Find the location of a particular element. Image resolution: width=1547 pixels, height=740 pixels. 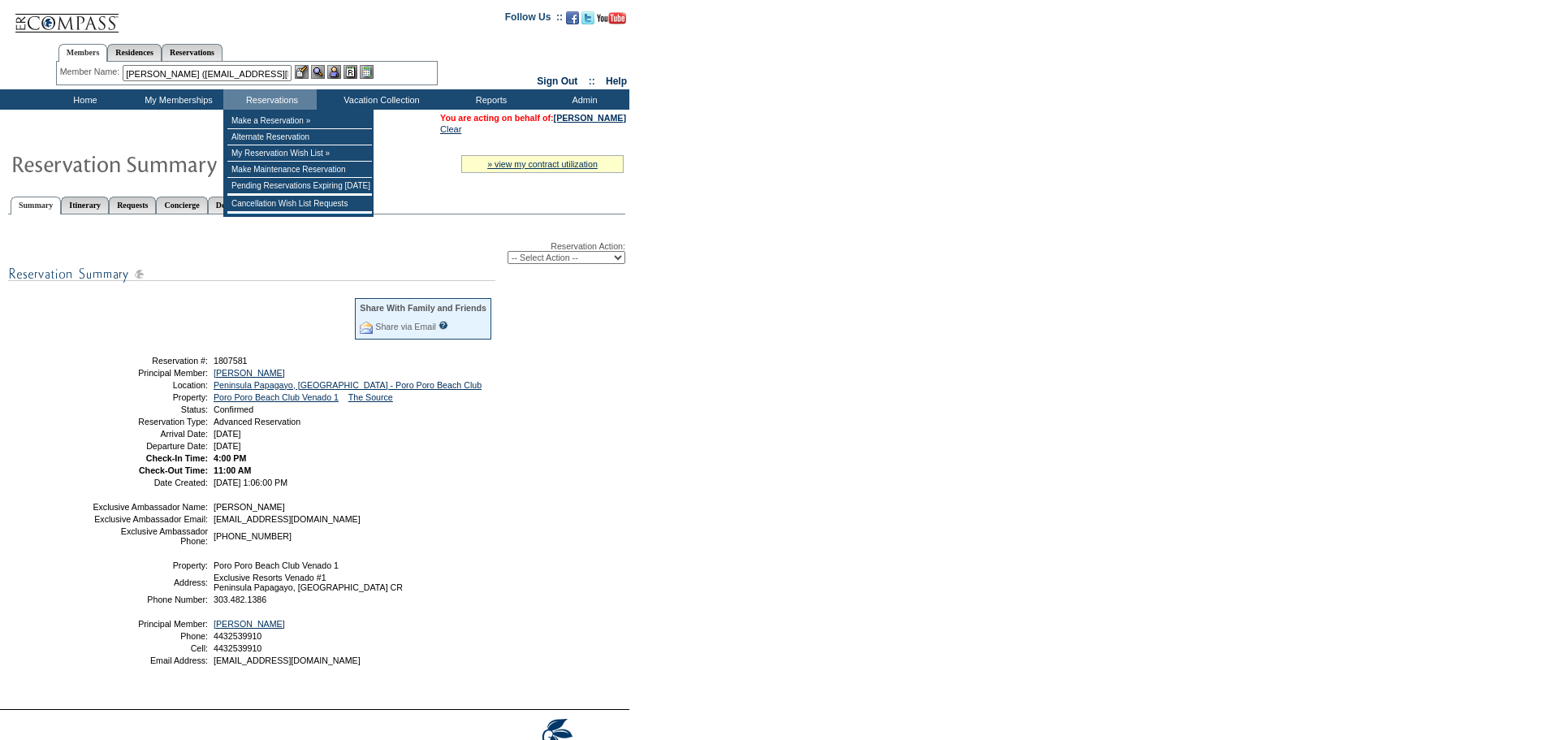

td: Reservations is located at coordinates (270, 99).